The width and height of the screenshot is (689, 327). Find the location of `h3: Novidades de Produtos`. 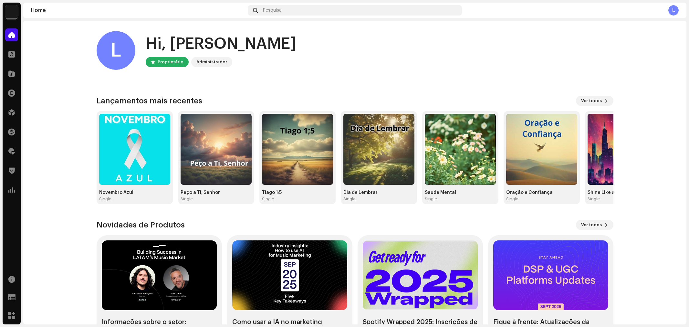

h3: Novidades de Produtos is located at coordinates (140, 225).